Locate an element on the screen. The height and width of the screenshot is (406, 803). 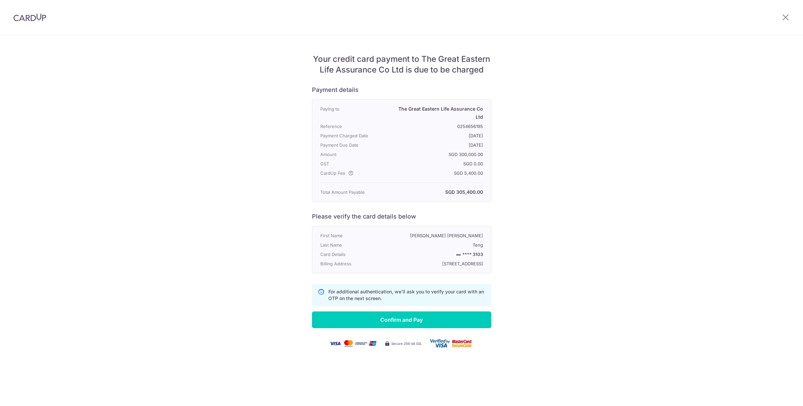
img: VISA is located at coordinates (458, 255).